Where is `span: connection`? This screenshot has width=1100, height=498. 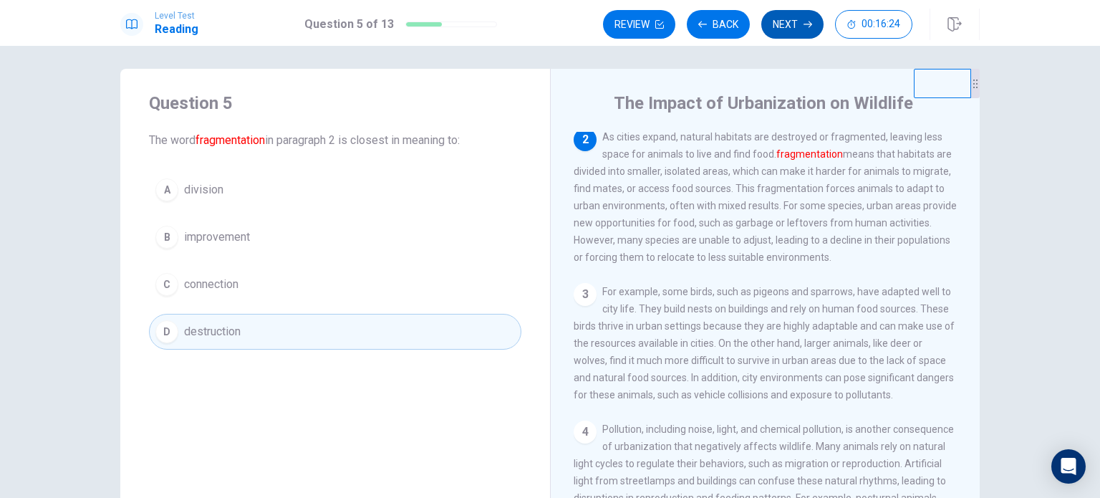 span: connection is located at coordinates (211, 284).